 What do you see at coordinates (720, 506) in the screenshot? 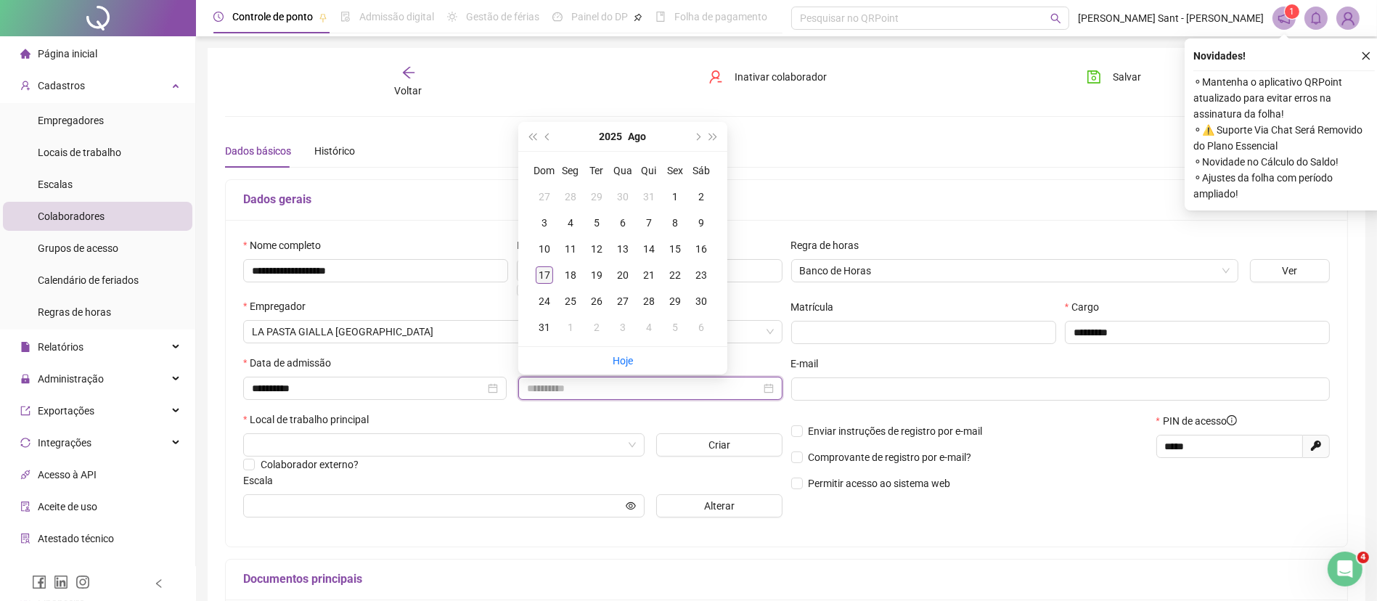
I see `span: Alterar` at bounding box center [720, 506].